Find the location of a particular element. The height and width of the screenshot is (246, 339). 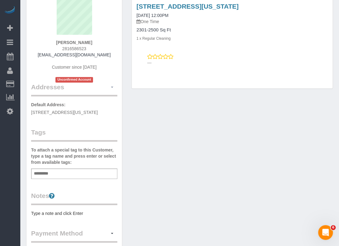

p: One Time is located at coordinates (232, 22).